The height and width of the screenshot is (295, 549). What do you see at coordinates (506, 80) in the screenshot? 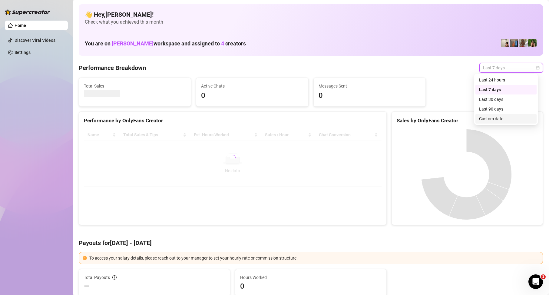
I see `div: Last 24 hours` at bounding box center [506, 80].